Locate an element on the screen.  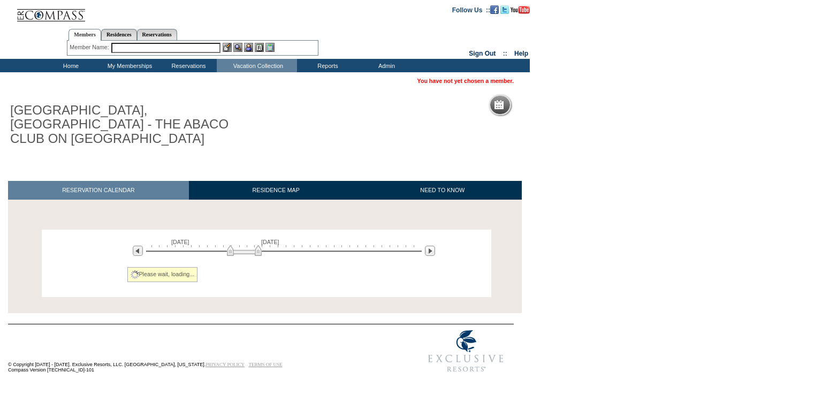
img: Follow us on Twitter is located at coordinates (504, 10).